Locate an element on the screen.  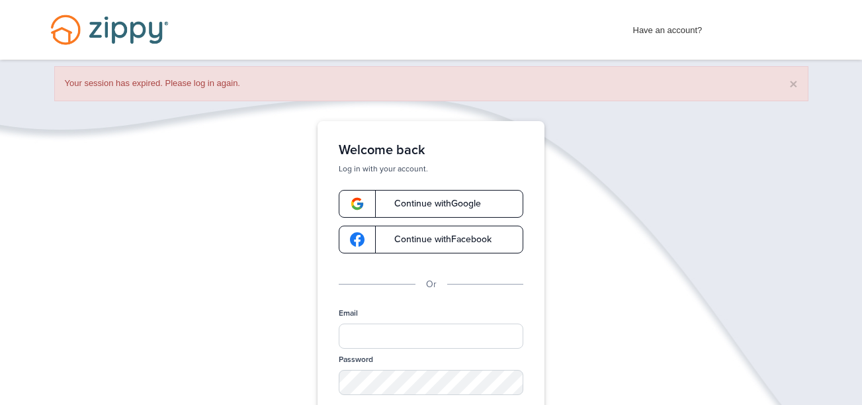
input: Password is located at coordinates (431, 382).